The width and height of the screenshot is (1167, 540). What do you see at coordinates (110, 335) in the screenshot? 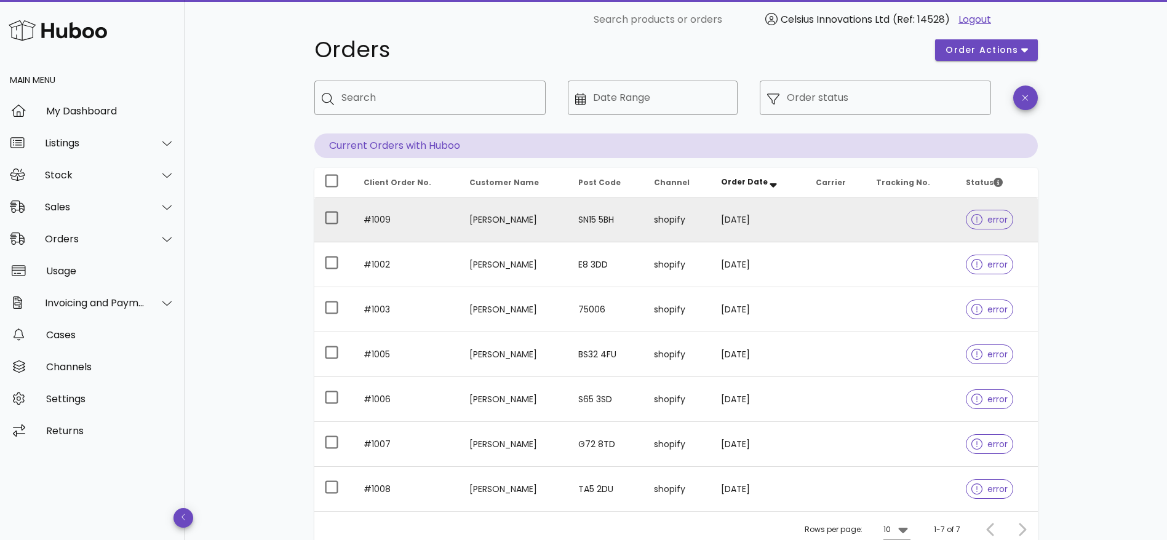
I see `div: Cases` at bounding box center [110, 335].